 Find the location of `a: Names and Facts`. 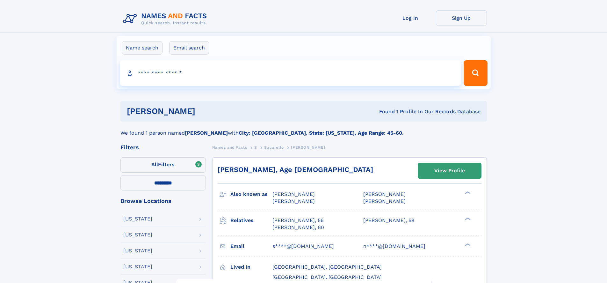

a: Names and Facts is located at coordinates (230, 147).